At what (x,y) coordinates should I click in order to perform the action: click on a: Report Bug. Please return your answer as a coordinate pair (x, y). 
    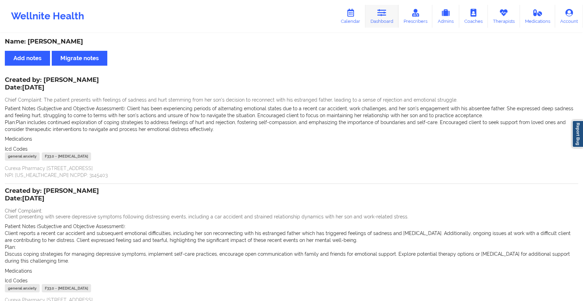
    Looking at the image, I should click on (578, 134).